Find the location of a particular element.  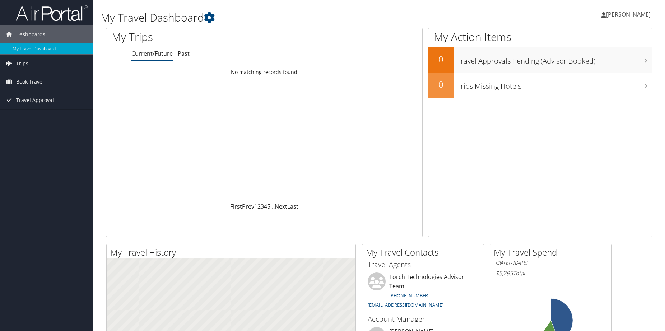

span: $5,295 is located at coordinates (504, 273).